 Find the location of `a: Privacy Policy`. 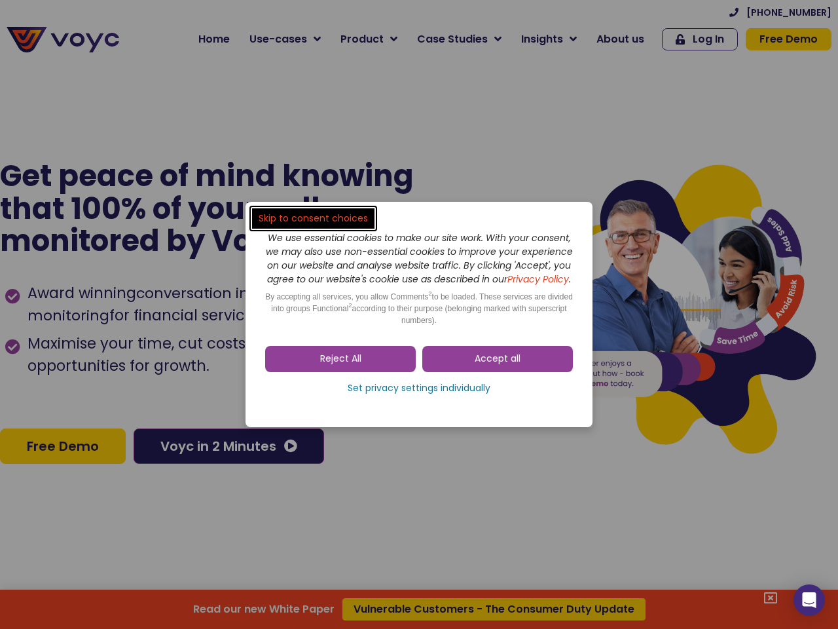

a: Privacy Policy is located at coordinates (538, 279).